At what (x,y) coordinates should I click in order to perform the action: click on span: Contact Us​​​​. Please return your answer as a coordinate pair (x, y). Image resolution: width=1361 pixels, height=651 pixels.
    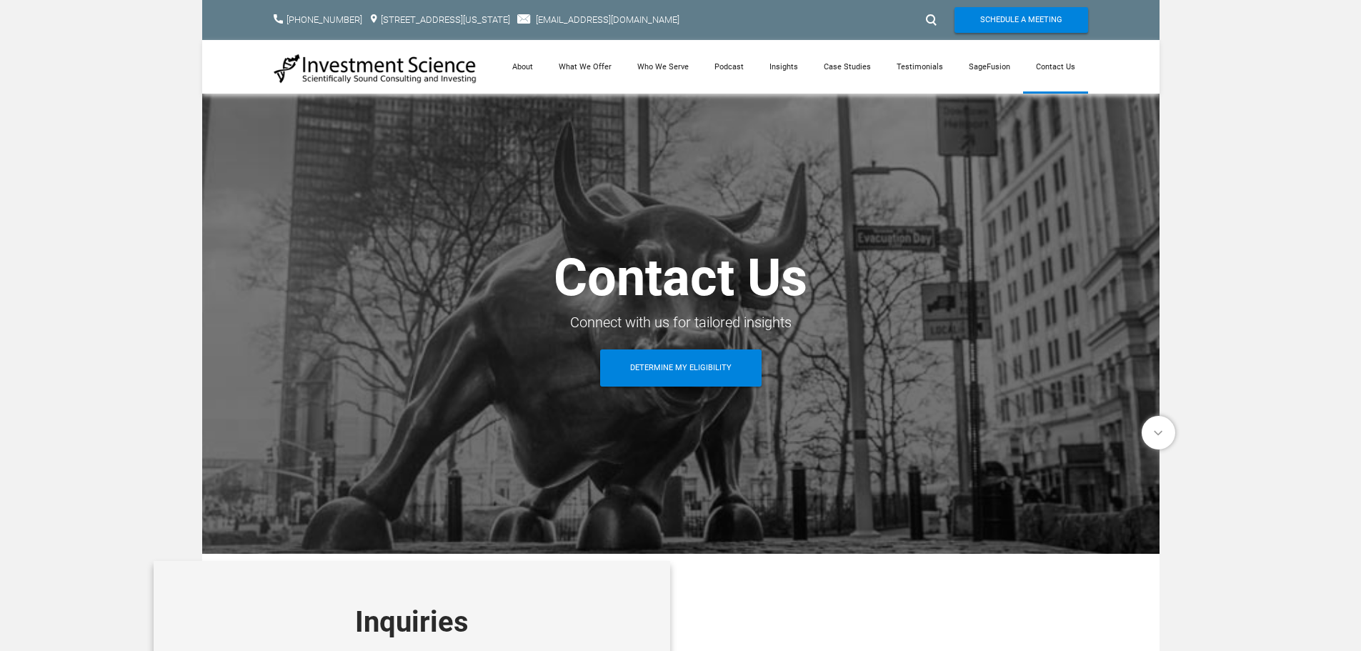
    Looking at the image, I should click on (680, 277).